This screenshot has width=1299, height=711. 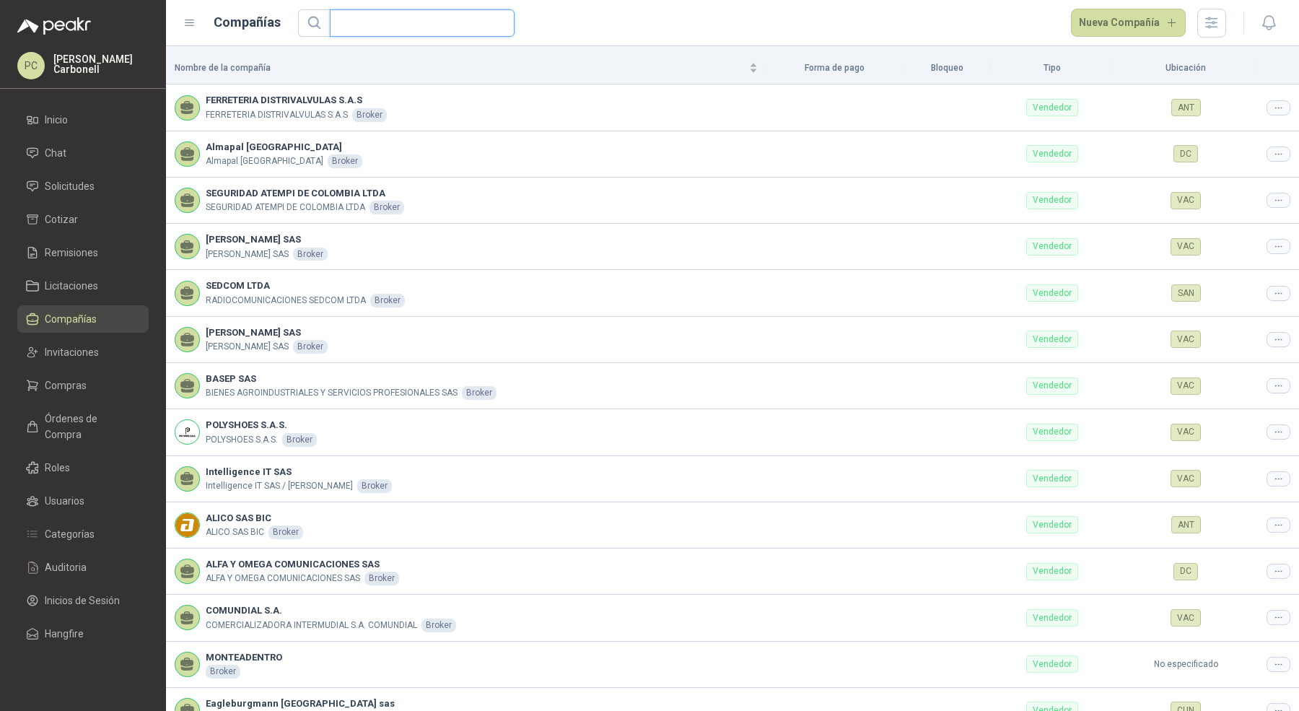 I want to click on a: Cotizar, so click(x=83, y=219).